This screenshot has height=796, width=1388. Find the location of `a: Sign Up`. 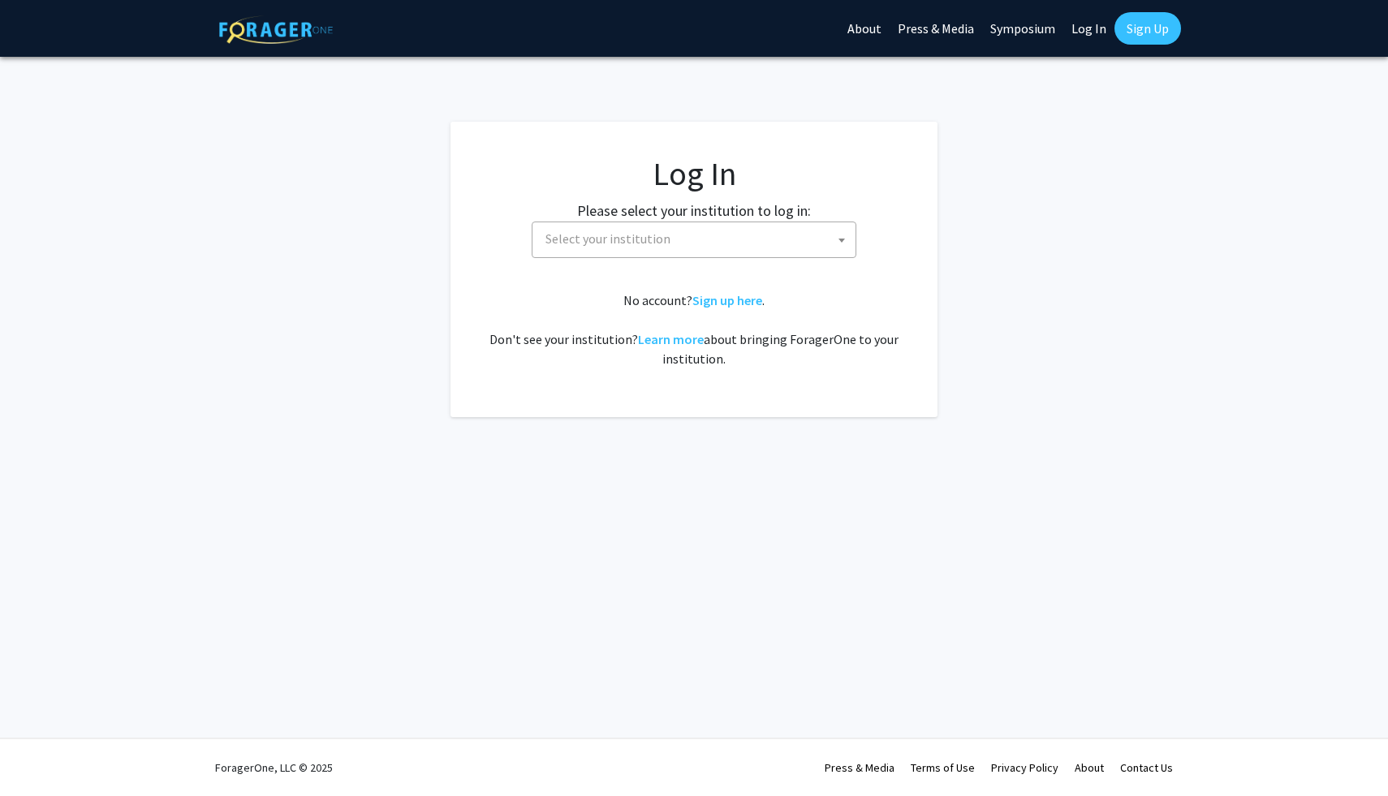

a: Sign Up is located at coordinates (1148, 28).